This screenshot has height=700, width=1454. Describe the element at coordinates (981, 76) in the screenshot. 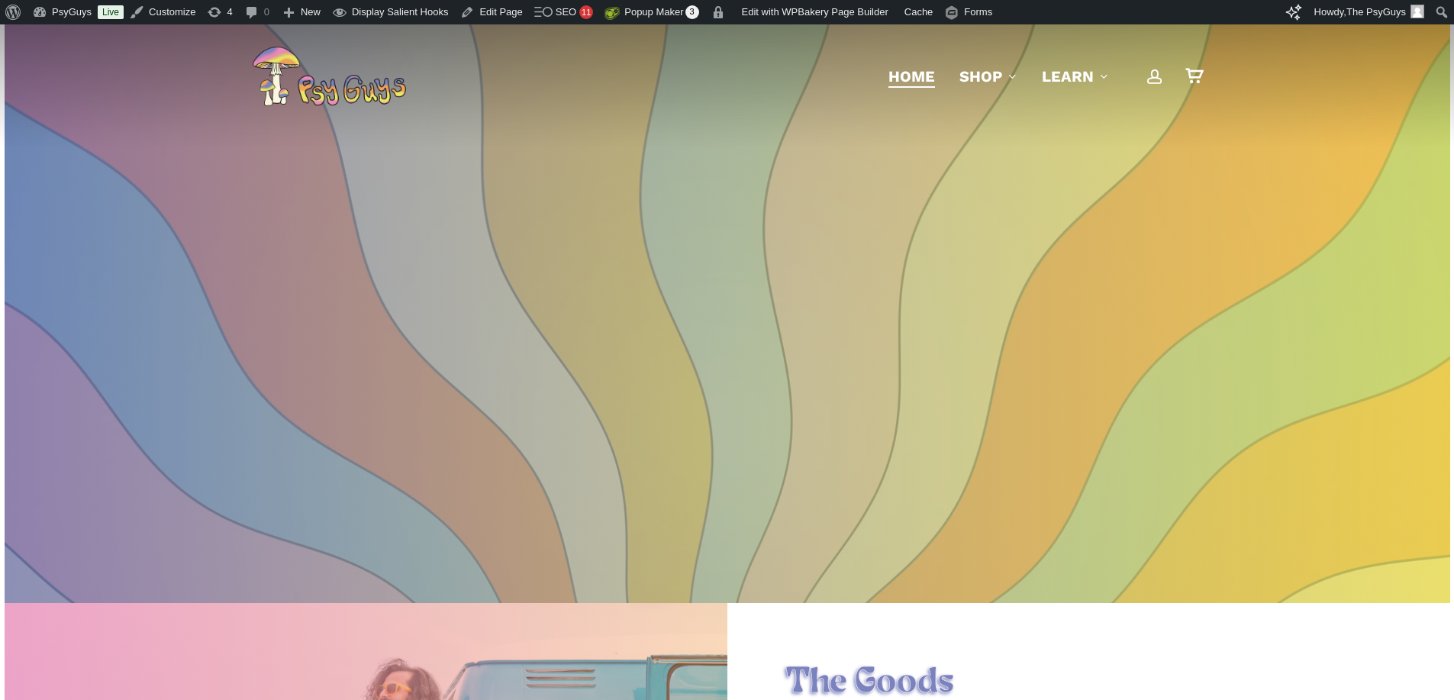

I see `span: Shop` at that location.